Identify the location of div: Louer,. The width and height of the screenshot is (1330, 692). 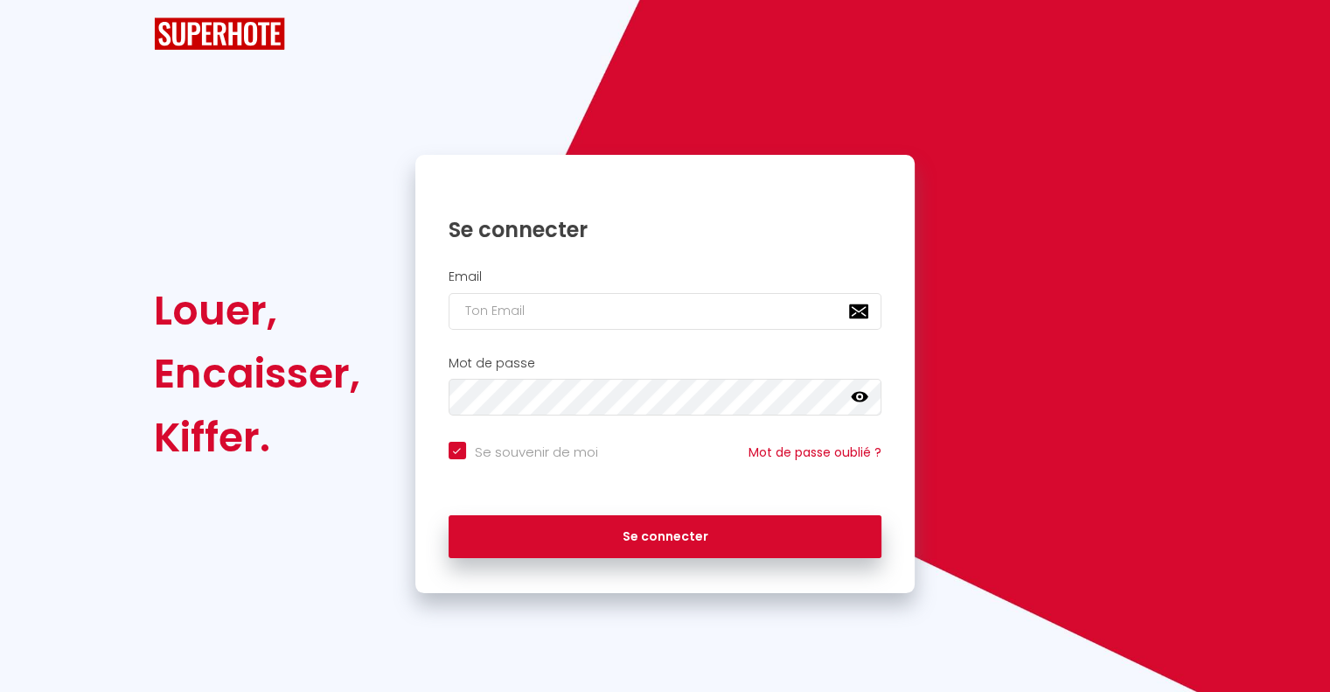
(257, 310).